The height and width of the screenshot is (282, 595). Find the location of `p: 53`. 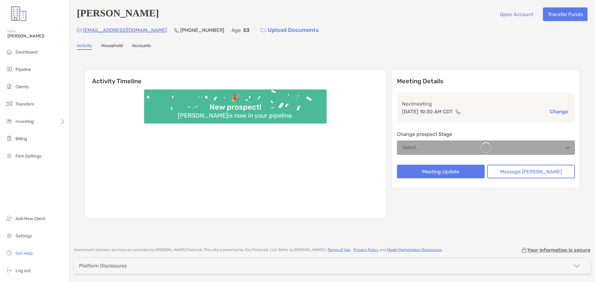

p: 53 is located at coordinates (246, 30).